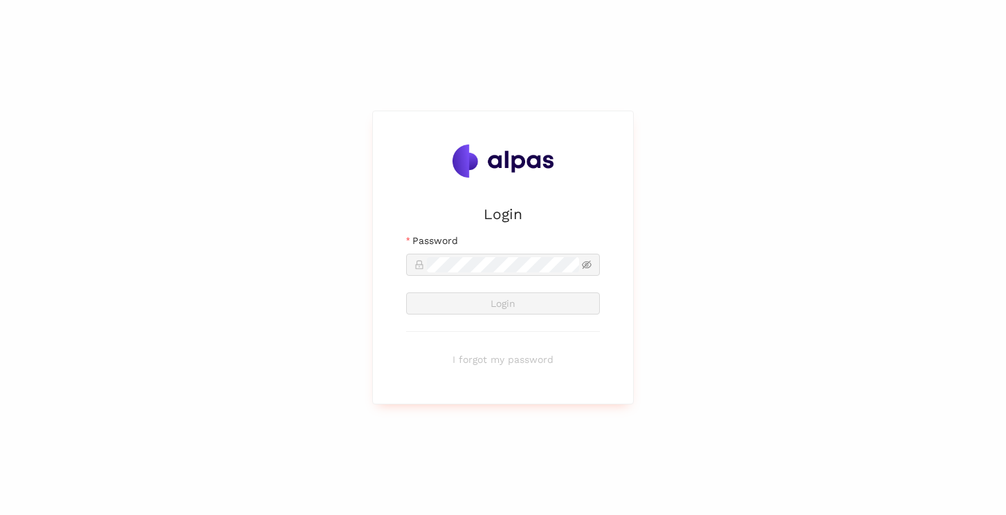  Describe the element at coordinates (503, 214) in the screenshot. I see `h2: Login` at that location.